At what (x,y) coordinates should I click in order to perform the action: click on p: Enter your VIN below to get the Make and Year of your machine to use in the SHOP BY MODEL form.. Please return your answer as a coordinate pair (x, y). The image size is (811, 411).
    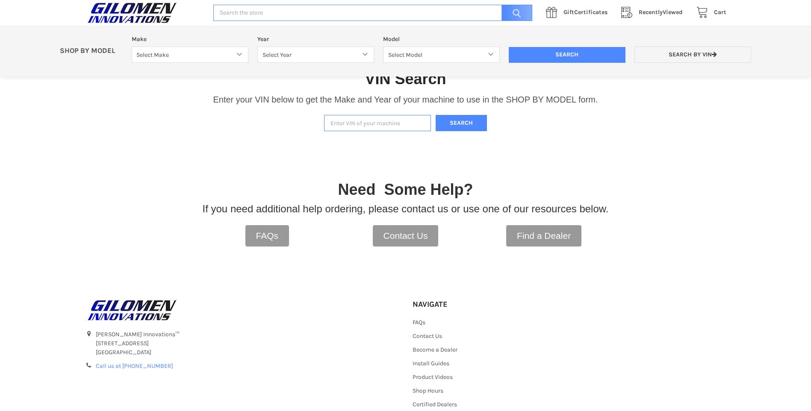
    Looking at the image, I should click on (405, 100).